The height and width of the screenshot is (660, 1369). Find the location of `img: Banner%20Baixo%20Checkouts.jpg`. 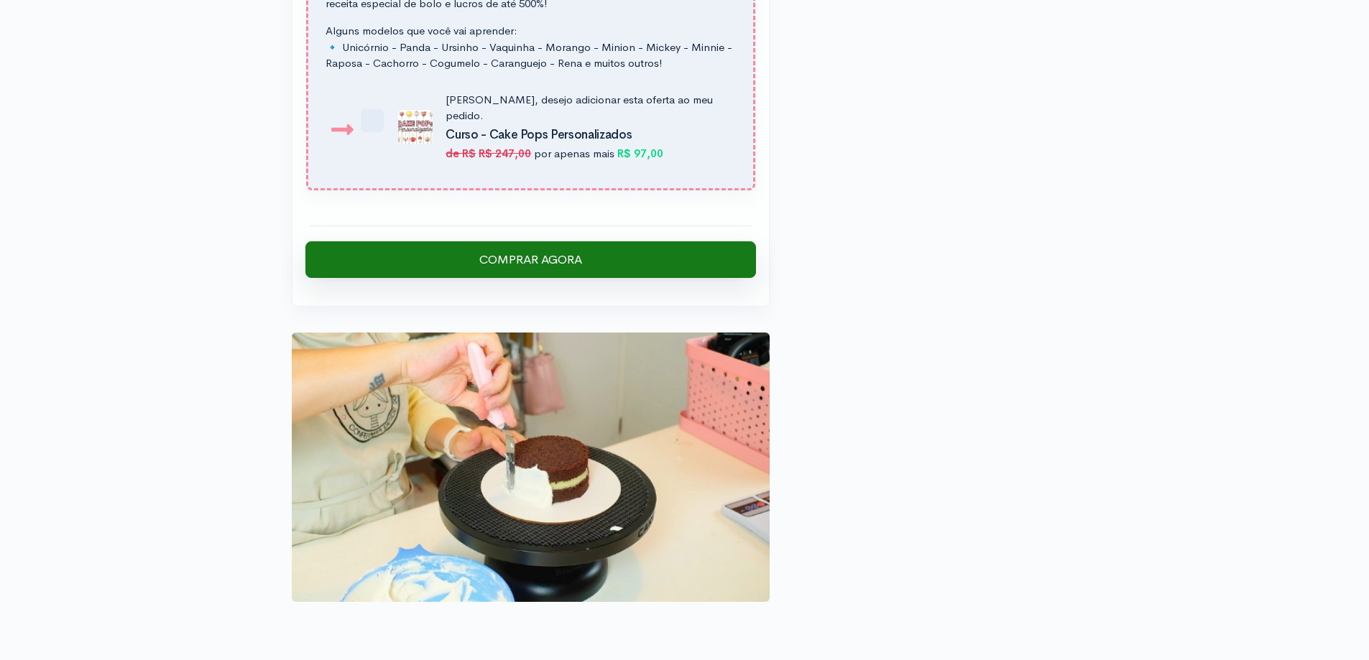

img: Banner%20Baixo%20Checkouts.jpg is located at coordinates (530, 467).